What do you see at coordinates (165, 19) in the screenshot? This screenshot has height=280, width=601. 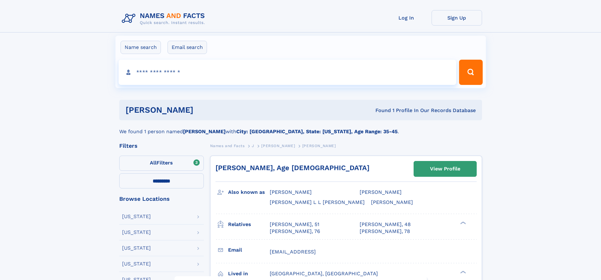 I see `img: Logo Names and Facts` at bounding box center [165, 19].